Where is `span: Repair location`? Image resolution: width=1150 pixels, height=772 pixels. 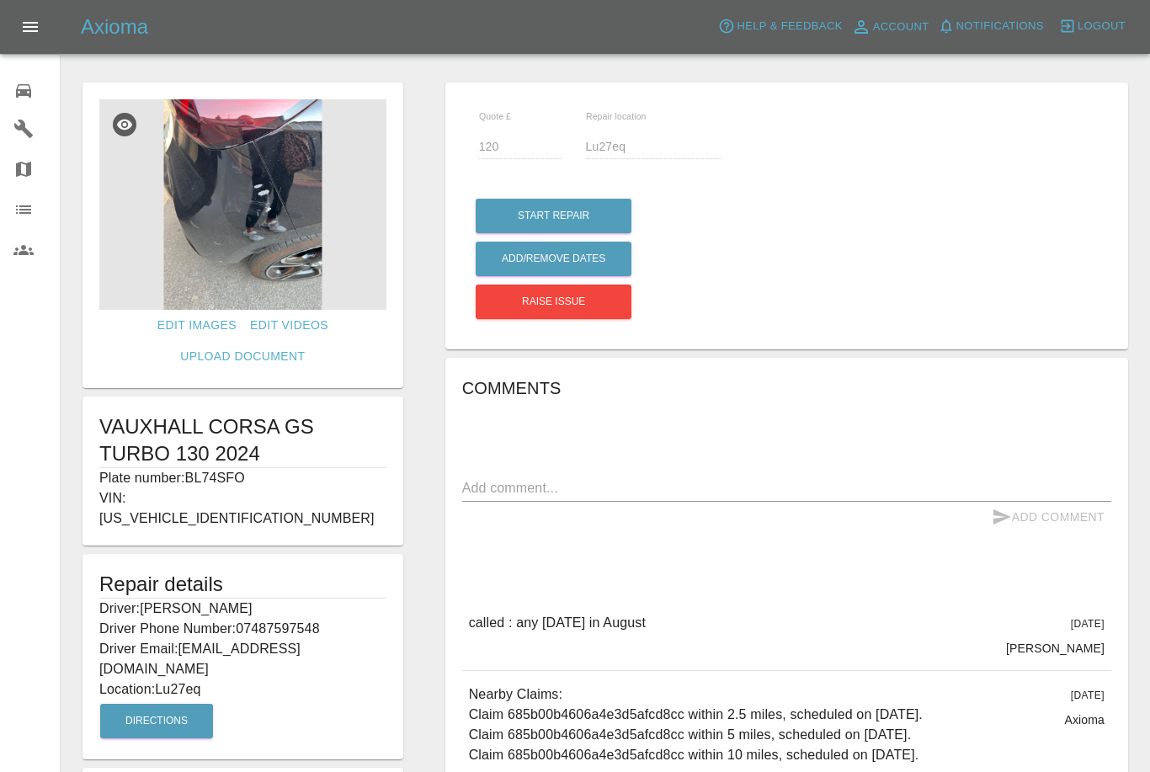
span: Repair location is located at coordinates (616, 116).